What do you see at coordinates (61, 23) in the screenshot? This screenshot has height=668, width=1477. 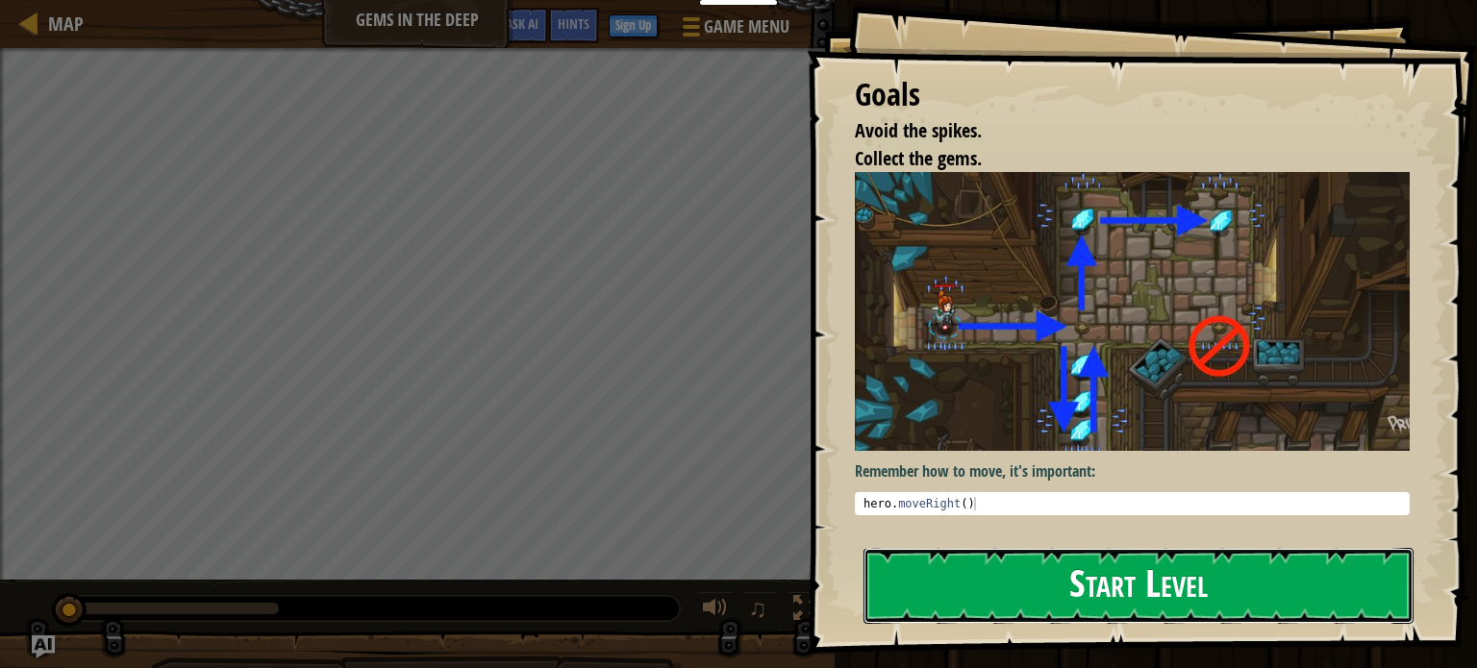 I see `a: Map` at bounding box center [61, 23].